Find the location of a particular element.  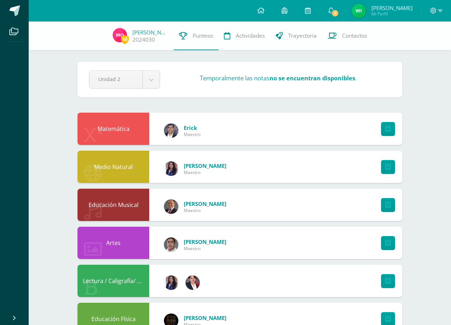

img: 125304a1500b1c2eae0d7e9c77ee8661.png is located at coordinates (120, 35).